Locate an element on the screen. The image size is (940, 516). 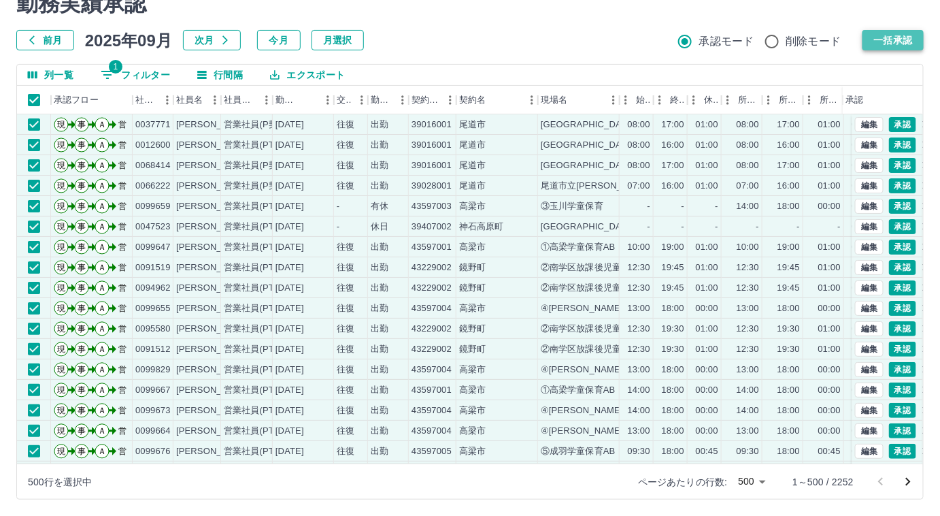
div: 19:00 is located at coordinates (673, 247).